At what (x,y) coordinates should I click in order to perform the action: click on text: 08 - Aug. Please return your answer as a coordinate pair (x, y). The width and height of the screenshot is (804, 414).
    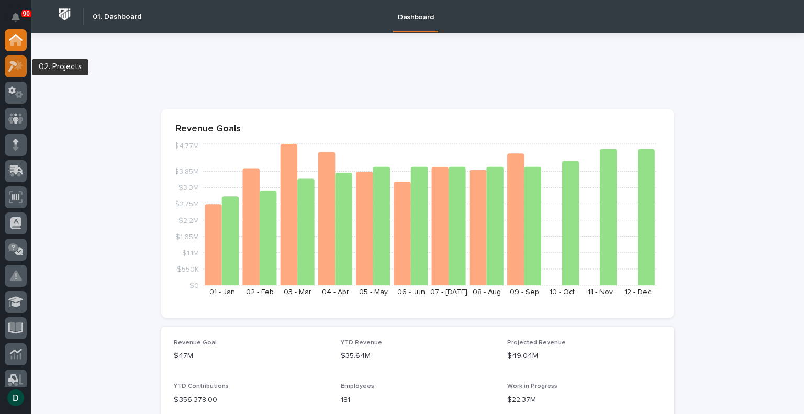
    Looking at the image, I should click on (487, 292).